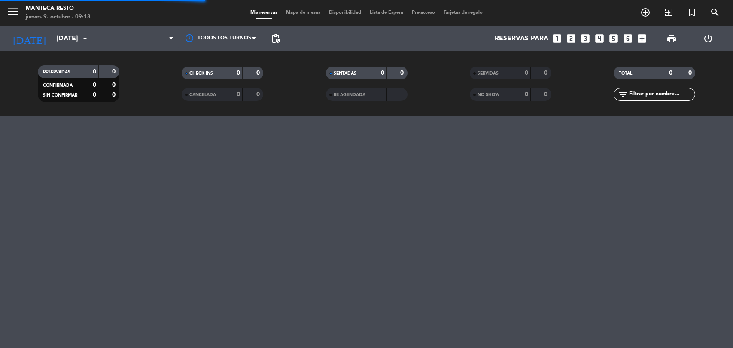 This screenshot has width=733, height=348. What do you see at coordinates (625, 73) in the screenshot?
I see `span: TOTAL` at bounding box center [625, 73].